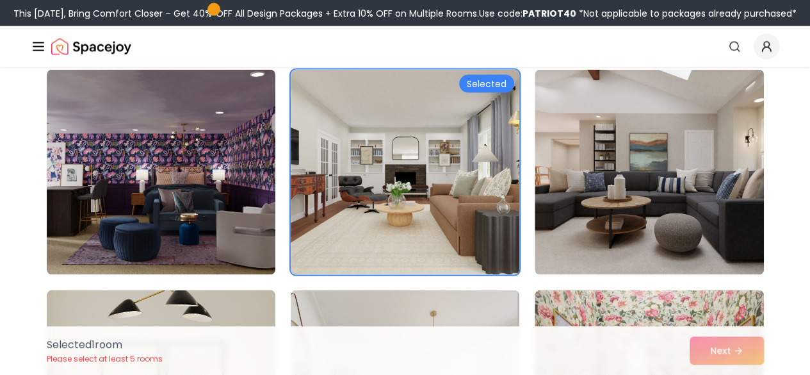  What do you see at coordinates (649, 172) in the screenshot?
I see `img: Room room-18` at bounding box center [649, 172].